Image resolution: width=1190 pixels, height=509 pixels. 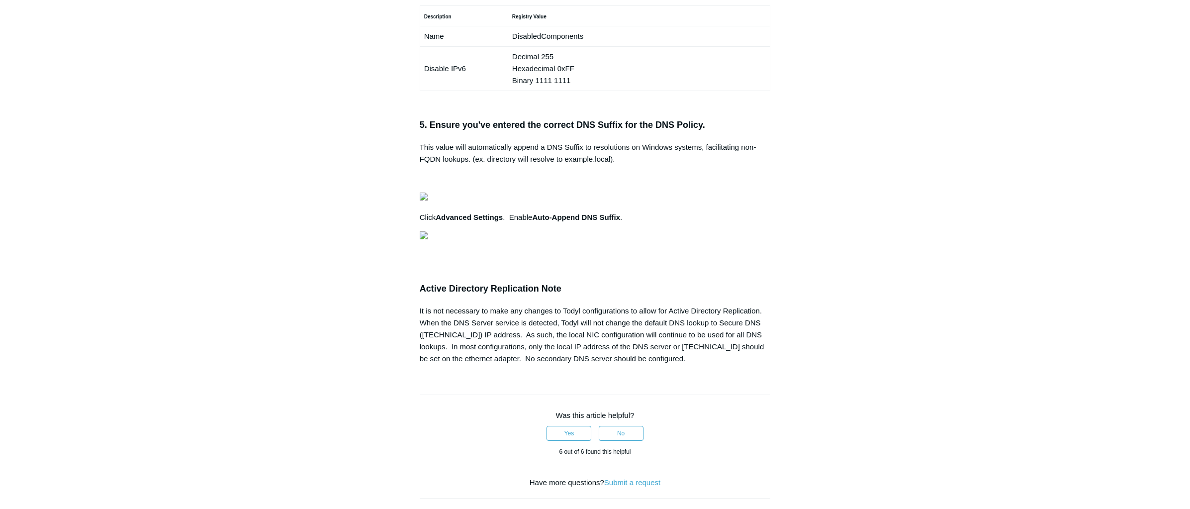 What do you see at coordinates (438, 16) in the screenshot?
I see `strong: Description` at bounding box center [438, 16].